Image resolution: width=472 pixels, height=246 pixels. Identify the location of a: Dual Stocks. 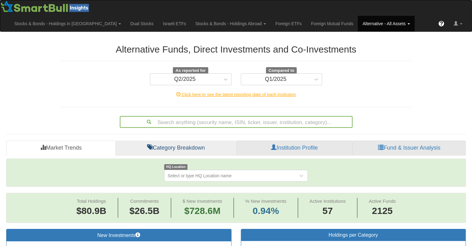
(142, 24).